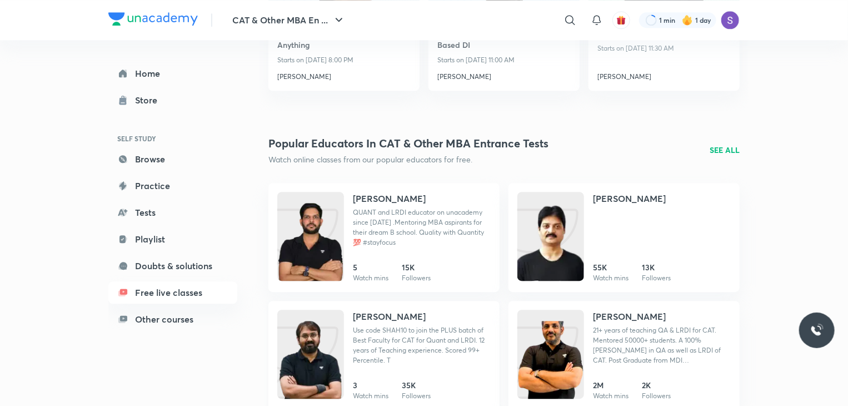 This screenshot has width=848, height=406. What do you see at coordinates (409, 160) in the screenshot?
I see `p: Watch online classes from our popular educators for free.` at bounding box center [409, 160].